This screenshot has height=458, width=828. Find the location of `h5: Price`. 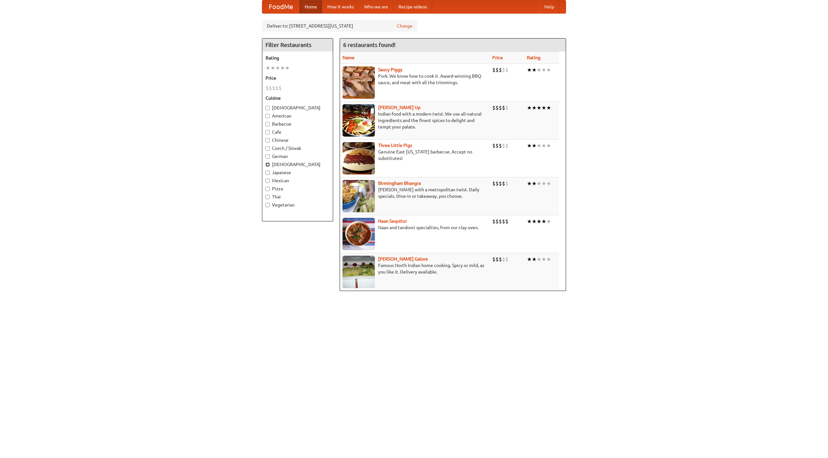

h5: Price is located at coordinates (298, 78).